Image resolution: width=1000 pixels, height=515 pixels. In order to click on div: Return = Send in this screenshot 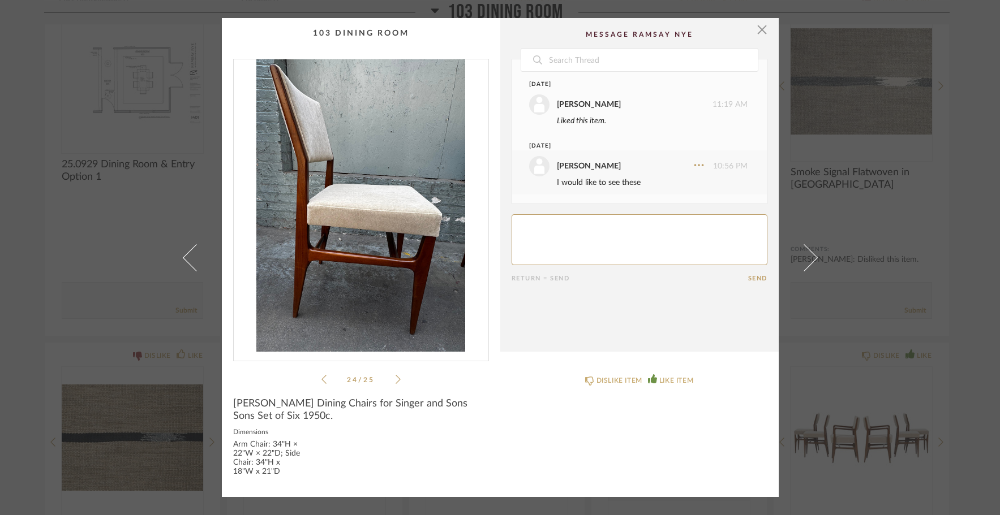, I will do `click(630, 278)`.